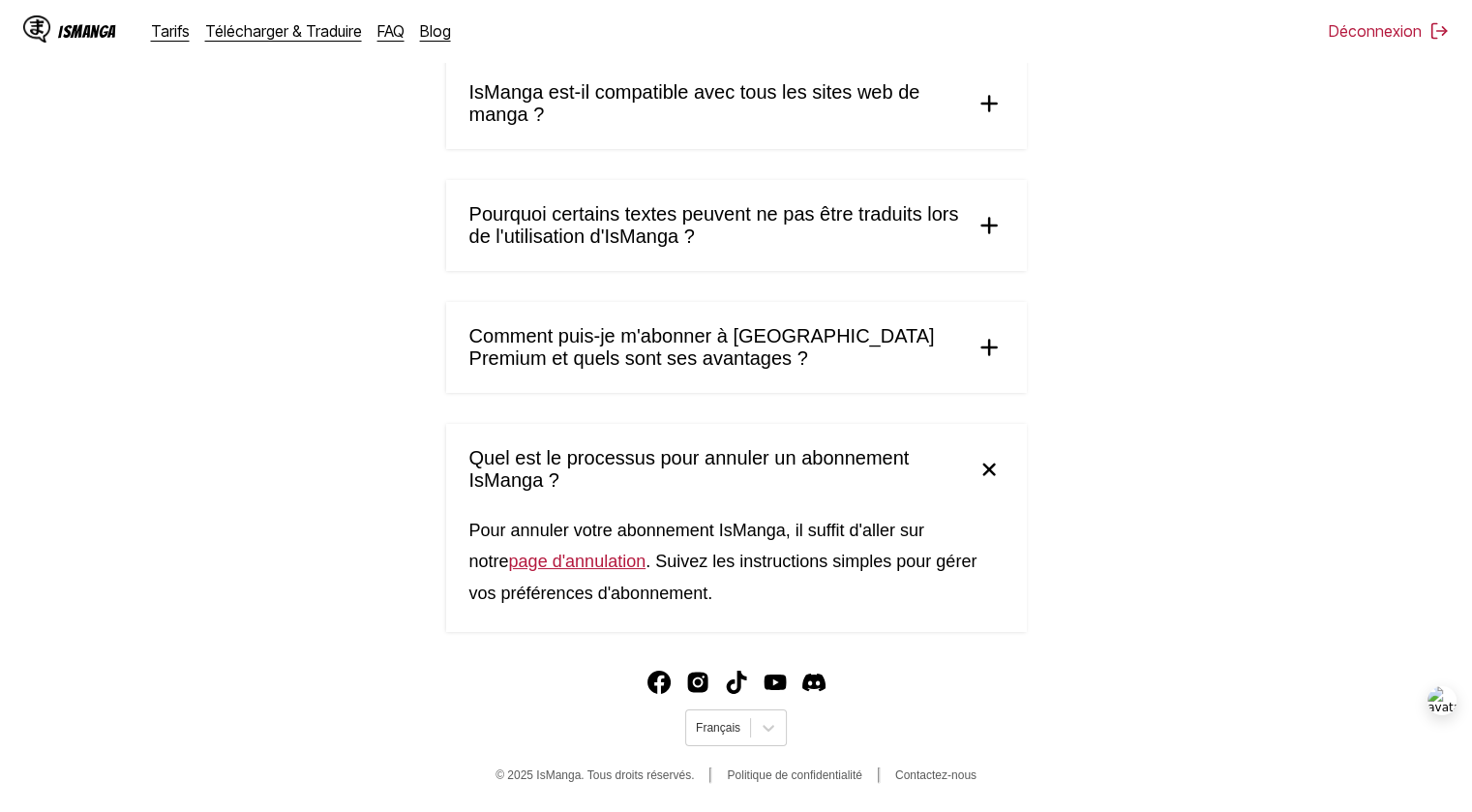 This screenshot has width=1472, height=812. Describe the element at coordinates (814, 682) in the screenshot. I see `a: Discord` at that location.